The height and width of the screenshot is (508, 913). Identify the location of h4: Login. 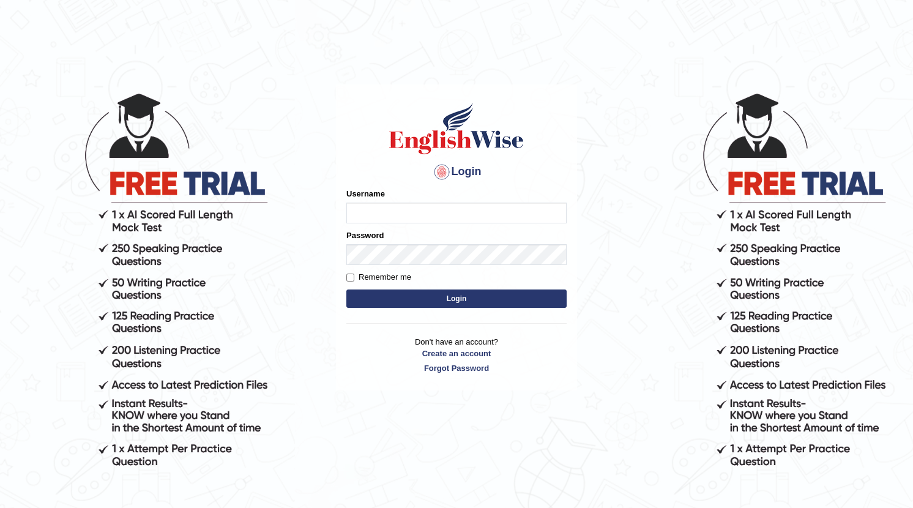
(456, 172).